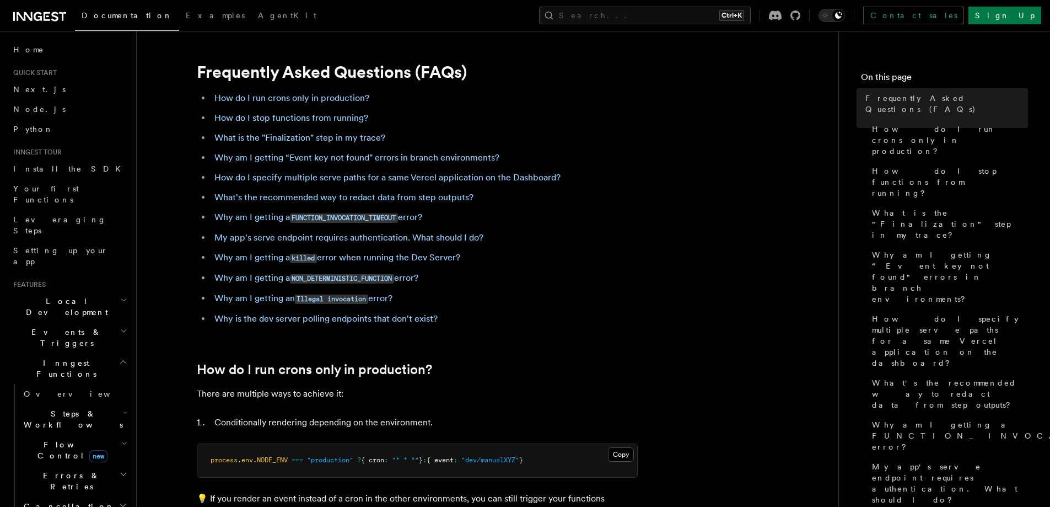 This screenshot has height=507, width=1050. I want to click on span: What is the "Finalization" step in my trace?, so click(950, 224).